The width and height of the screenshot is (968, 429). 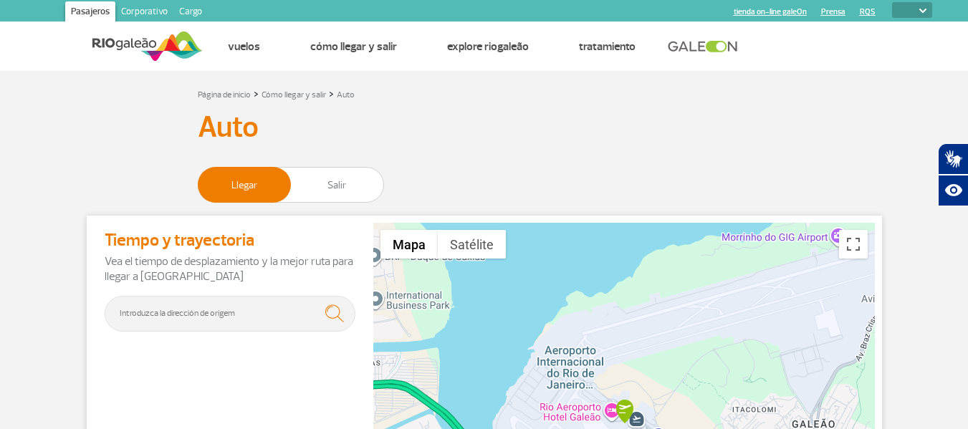 I want to click on a: Vuelos, so click(x=244, y=47).